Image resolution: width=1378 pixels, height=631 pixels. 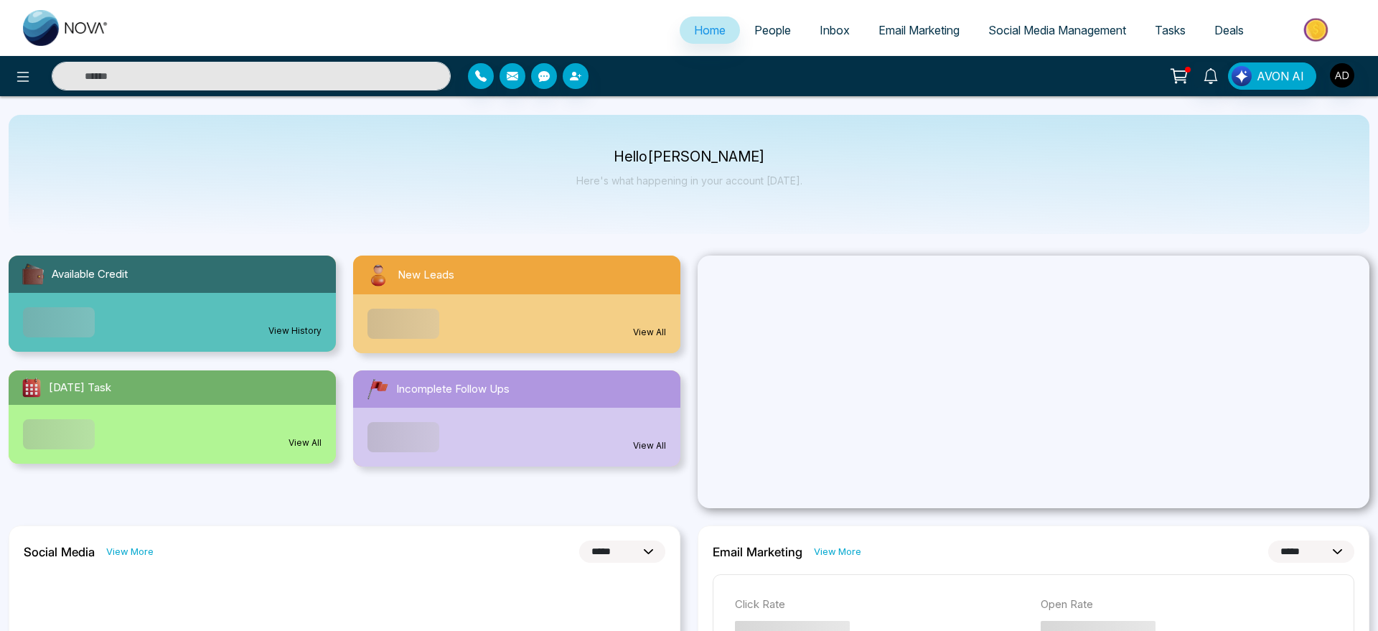 I want to click on a: People, so click(x=772, y=30).